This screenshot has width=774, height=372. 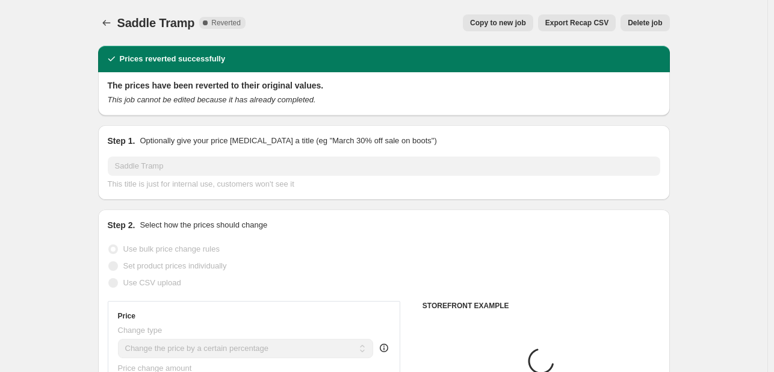 What do you see at coordinates (384, 166) in the screenshot?
I see `input: 30% off holiday sale` at bounding box center [384, 166].